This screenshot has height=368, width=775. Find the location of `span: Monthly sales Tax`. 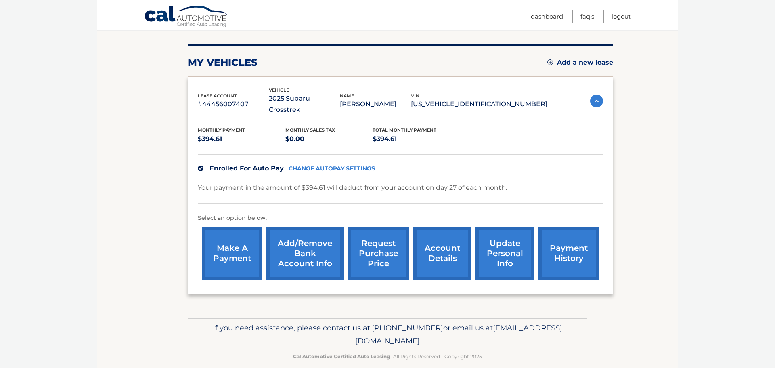

span: Monthly sales Tax is located at coordinates (310, 130).